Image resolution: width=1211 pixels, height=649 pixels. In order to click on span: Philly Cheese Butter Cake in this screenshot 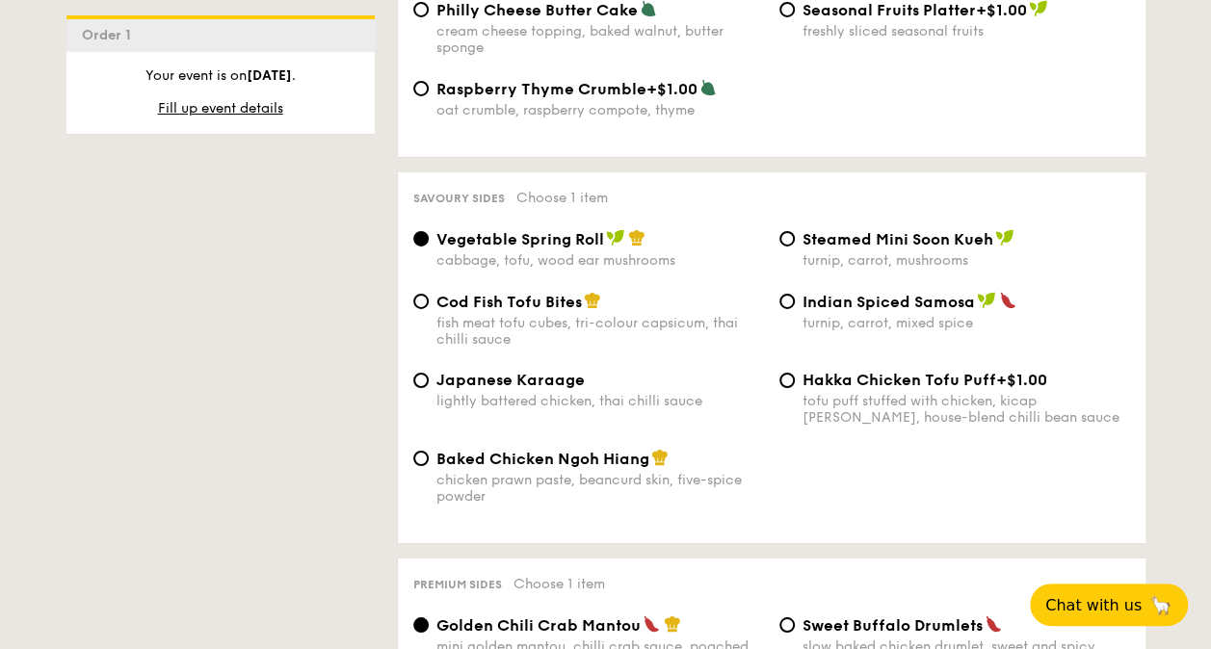, I will do `click(537, 10)`.